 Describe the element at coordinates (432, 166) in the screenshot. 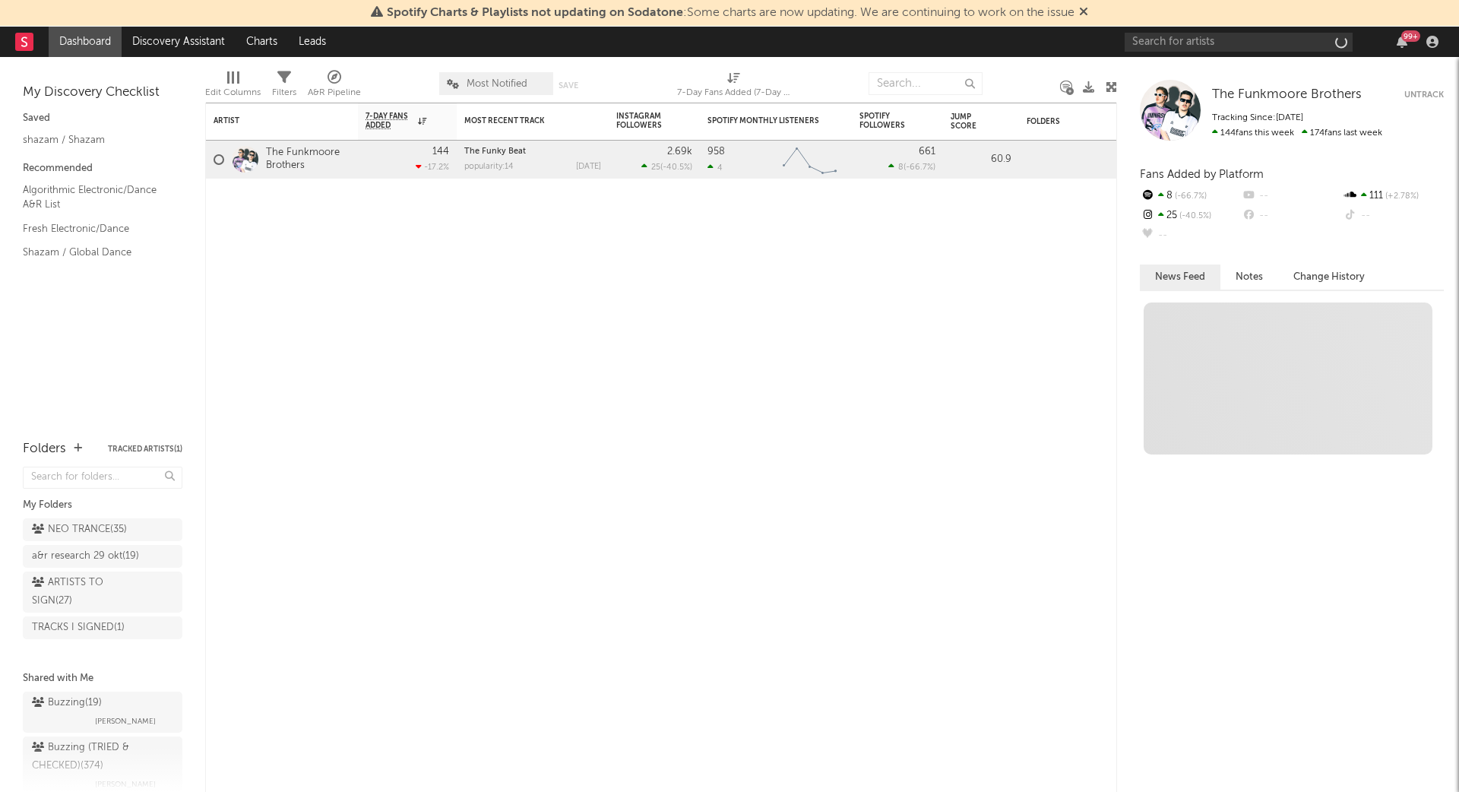

I see `div: -17.2 %` at that location.